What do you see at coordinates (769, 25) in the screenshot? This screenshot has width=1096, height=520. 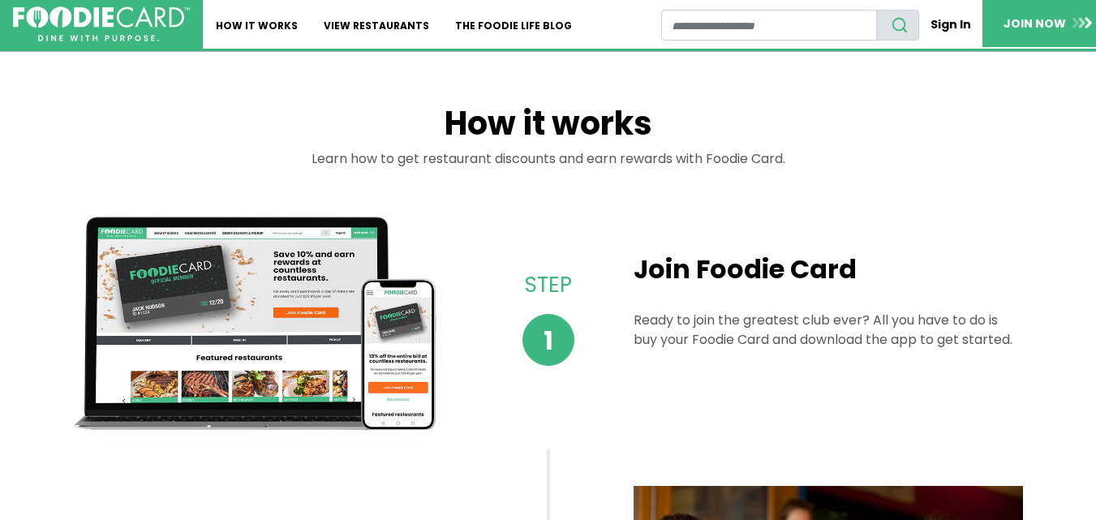 I see `input: restaurant search` at bounding box center [769, 25].